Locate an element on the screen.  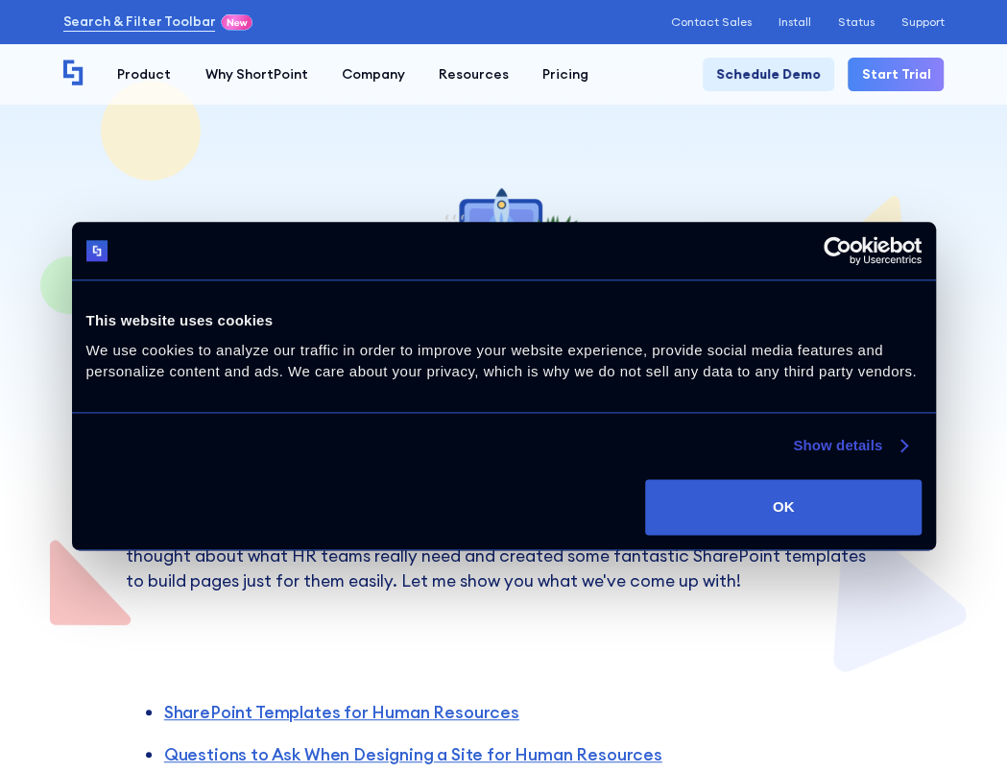
div: This website uses cookies is located at coordinates (504, 321).